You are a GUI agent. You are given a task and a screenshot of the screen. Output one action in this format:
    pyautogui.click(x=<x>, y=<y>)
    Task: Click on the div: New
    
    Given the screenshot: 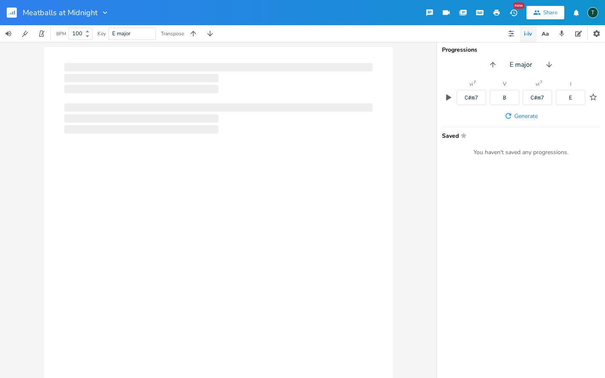 What is the action you would take?
    pyautogui.click(x=519, y=5)
    